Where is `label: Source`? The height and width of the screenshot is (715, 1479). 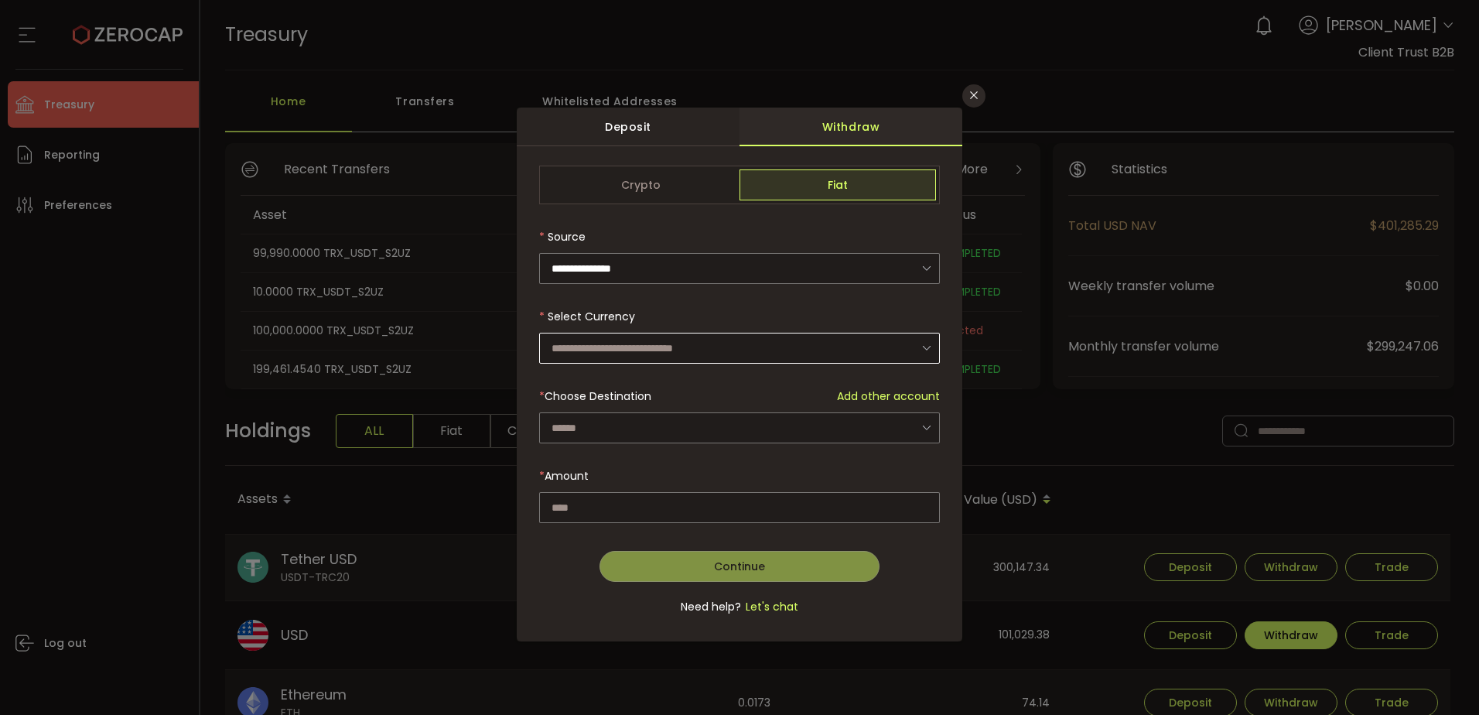
label: Source is located at coordinates (562, 237).